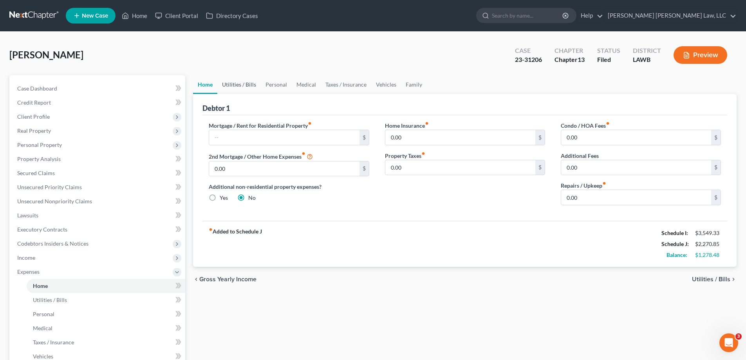 The width and height of the screenshot is (746, 360). I want to click on span: Gross Yearly Income, so click(228, 279).